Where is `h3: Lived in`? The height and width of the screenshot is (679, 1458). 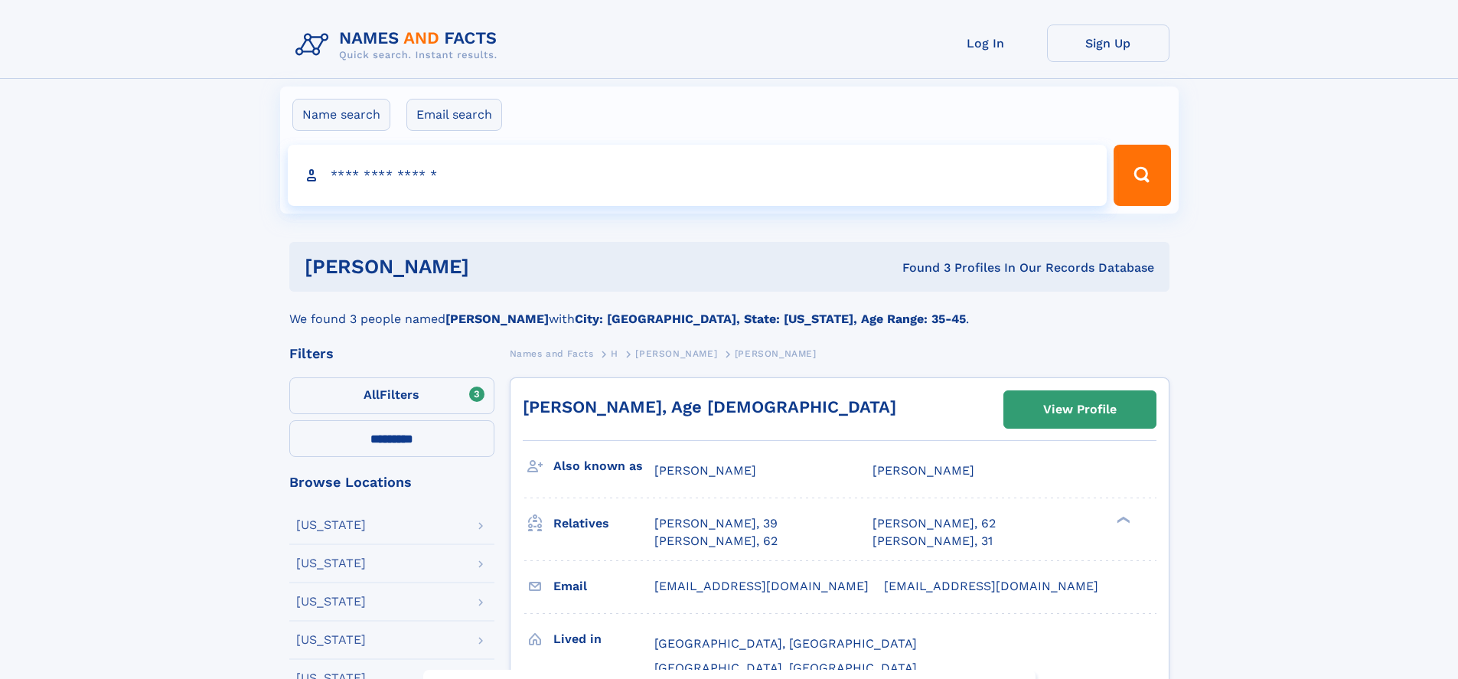
h3: Lived in is located at coordinates (604, 639).